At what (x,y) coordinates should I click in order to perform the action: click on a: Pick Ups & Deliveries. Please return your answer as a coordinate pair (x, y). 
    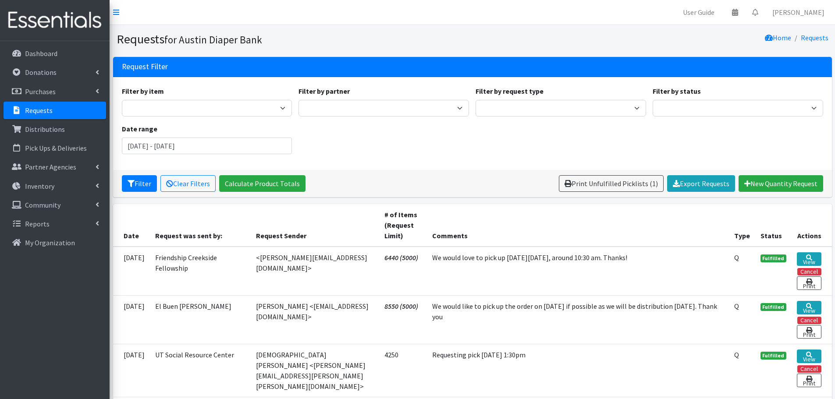
    Looking at the image, I should click on (55, 148).